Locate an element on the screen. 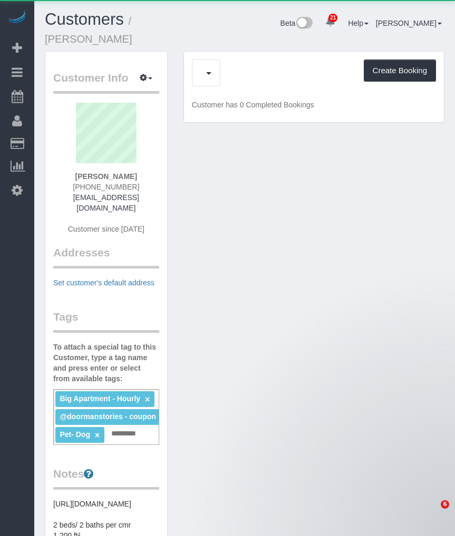 Image resolution: width=455 pixels, height=536 pixels. span: 6 is located at coordinates (445, 505).